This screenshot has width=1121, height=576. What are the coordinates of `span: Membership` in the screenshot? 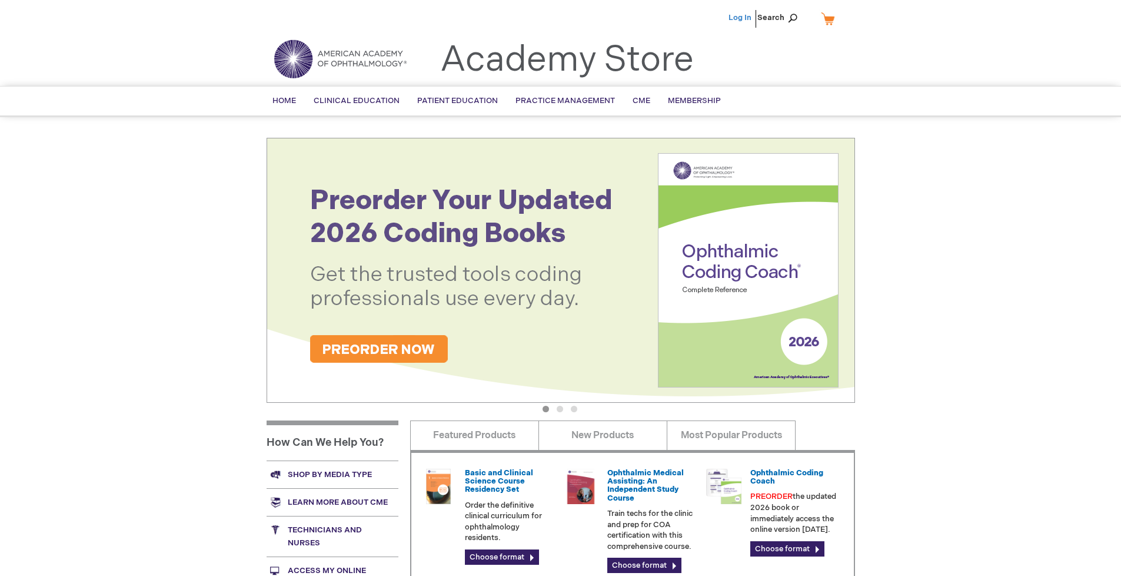 It's located at (695, 101).